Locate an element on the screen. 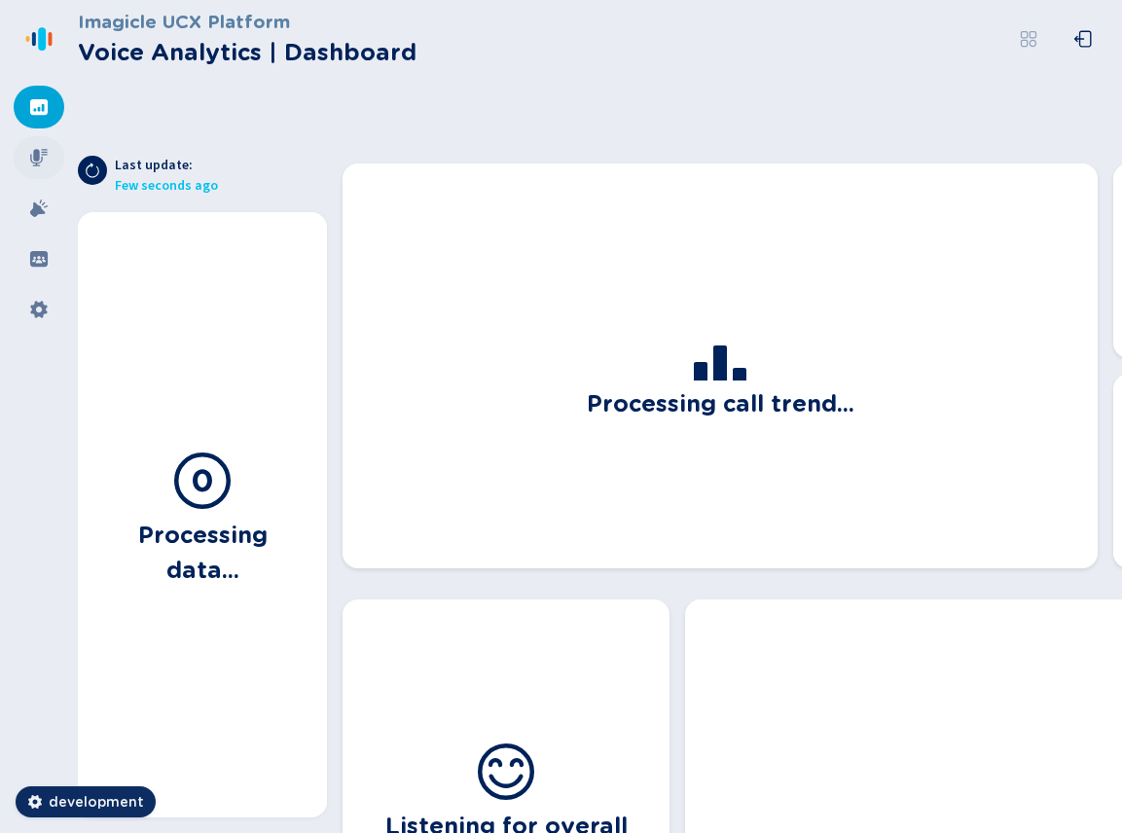 The height and width of the screenshot is (833, 1122). h2: Voice Analytics | Dashboard is located at coordinates (247, 53).